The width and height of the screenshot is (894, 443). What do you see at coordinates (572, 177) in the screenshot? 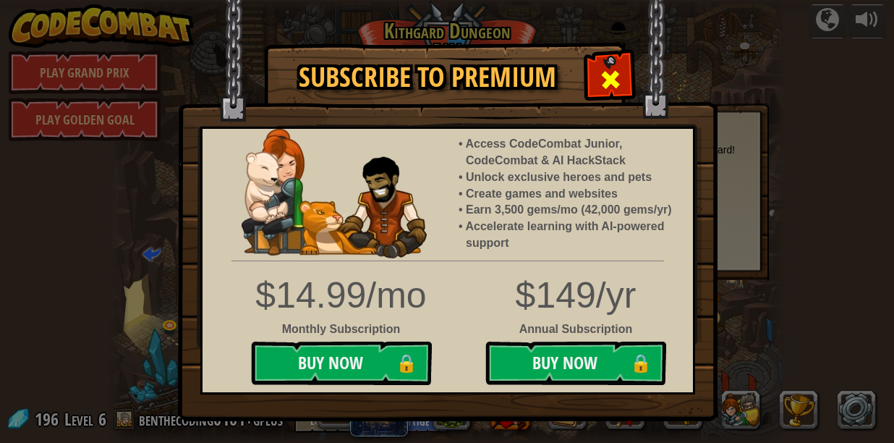
I see `li: Unlock exclusive heroes and pets` at bounding box center [572, 177].